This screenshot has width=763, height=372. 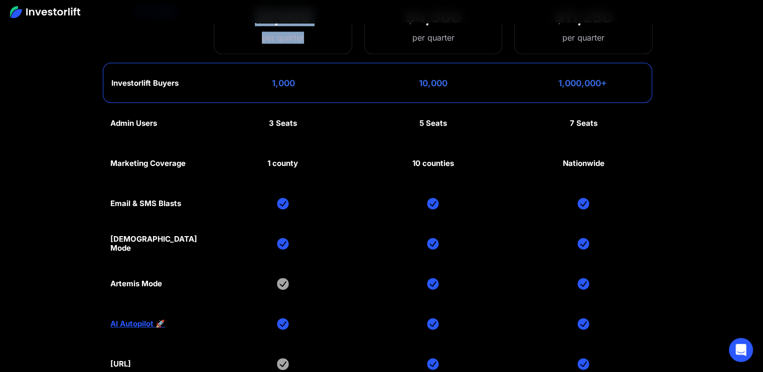 What do you see at coordinates (582, 83) in the screenshot?
I see `div: 1,000,000+` at bounding box center [582, 83].